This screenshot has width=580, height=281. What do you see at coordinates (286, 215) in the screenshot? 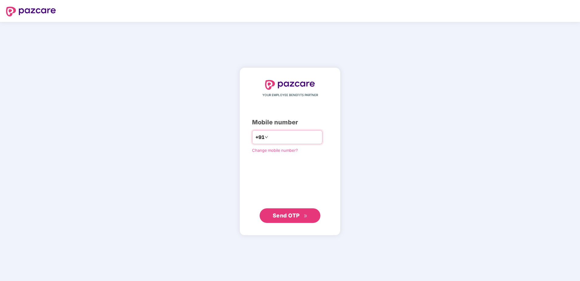
I see `span: Send OTP` at bounding box center [286, 215].